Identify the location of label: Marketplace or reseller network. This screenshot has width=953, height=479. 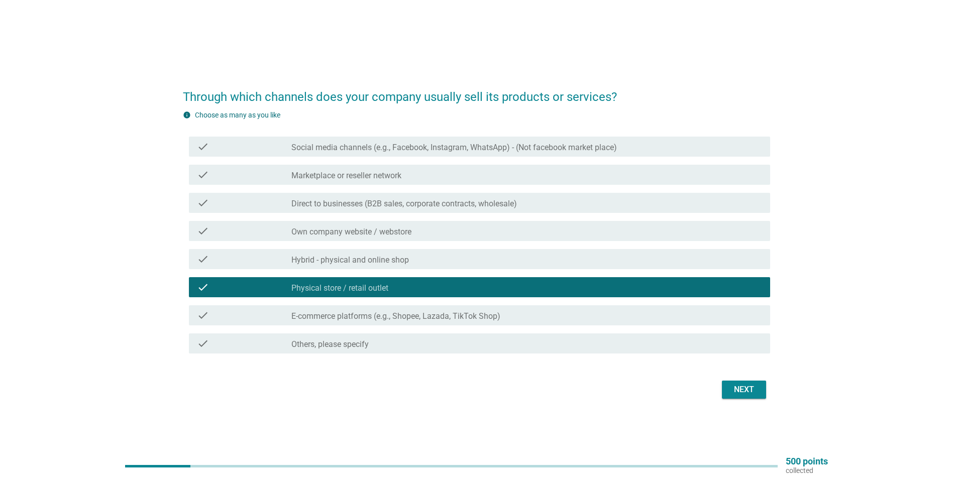
(346, 176).